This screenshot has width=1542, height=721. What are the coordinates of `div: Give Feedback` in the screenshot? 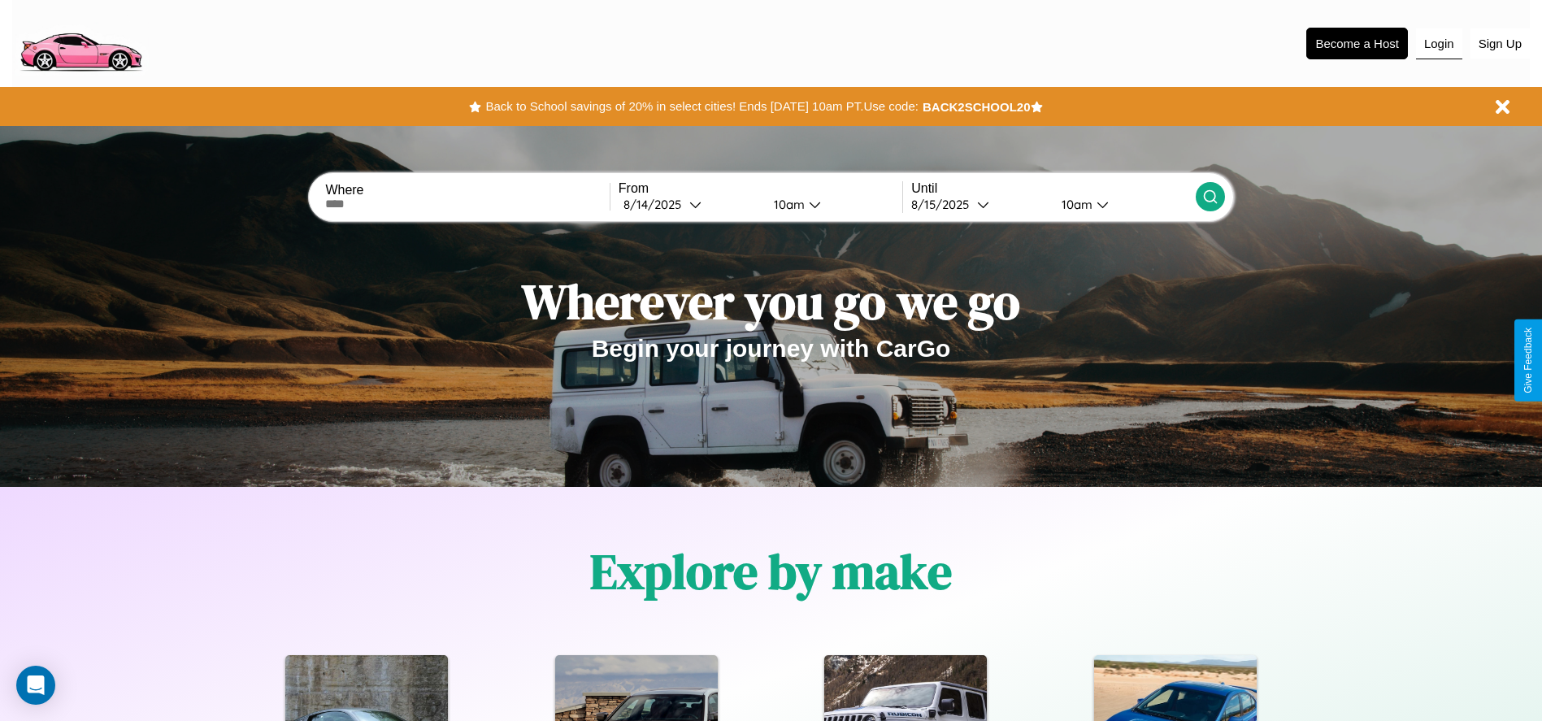 It's located at (1528, 360).